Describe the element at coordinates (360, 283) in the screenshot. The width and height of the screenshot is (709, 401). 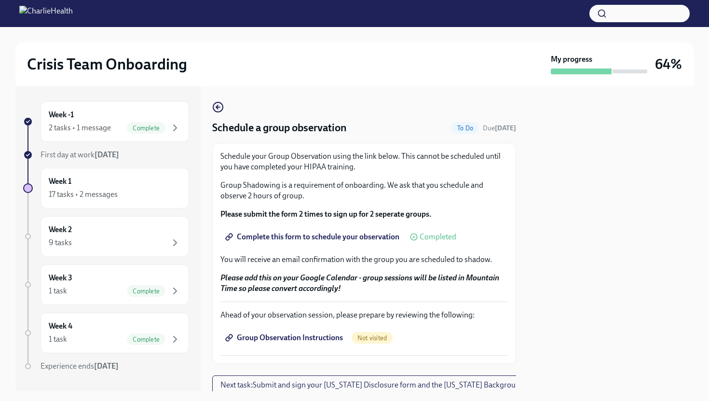
I see `strong: Please add this on your Google Calendar - group sessions will be listed in Mountain Time so pleas...` at that location.